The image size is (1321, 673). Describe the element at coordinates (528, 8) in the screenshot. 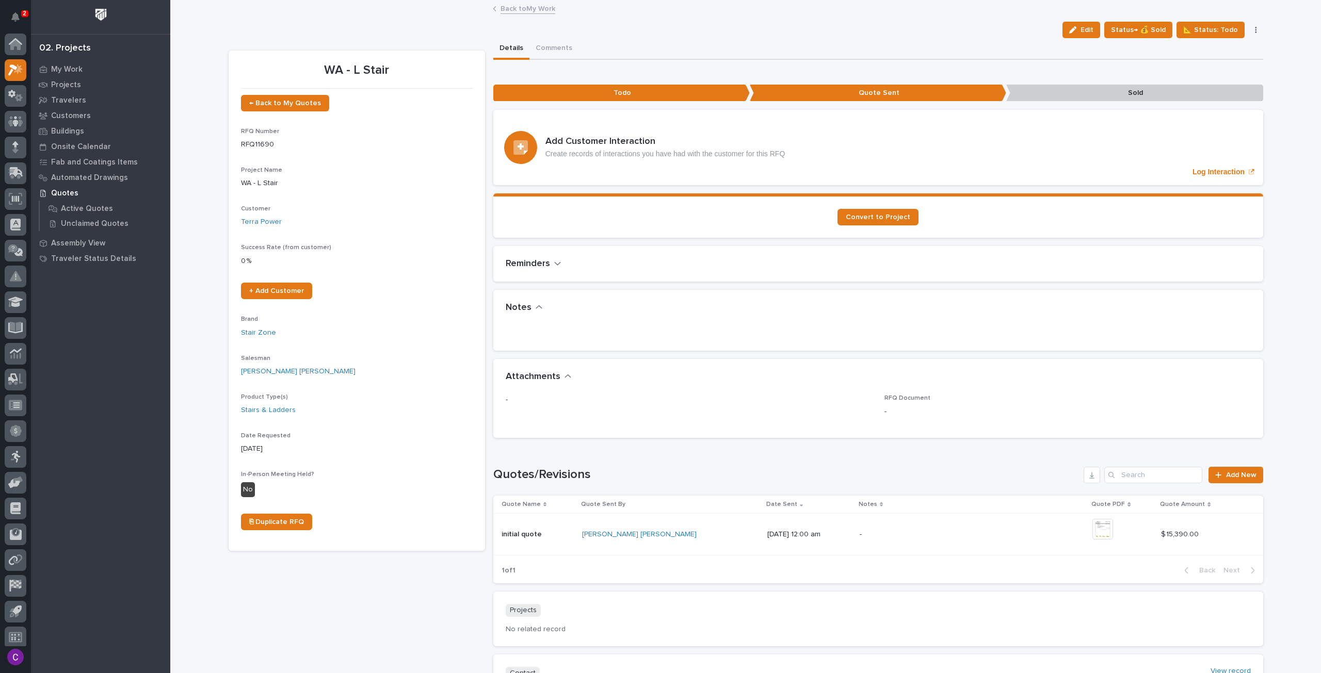

I see `a: Back toMy Work` at that location.